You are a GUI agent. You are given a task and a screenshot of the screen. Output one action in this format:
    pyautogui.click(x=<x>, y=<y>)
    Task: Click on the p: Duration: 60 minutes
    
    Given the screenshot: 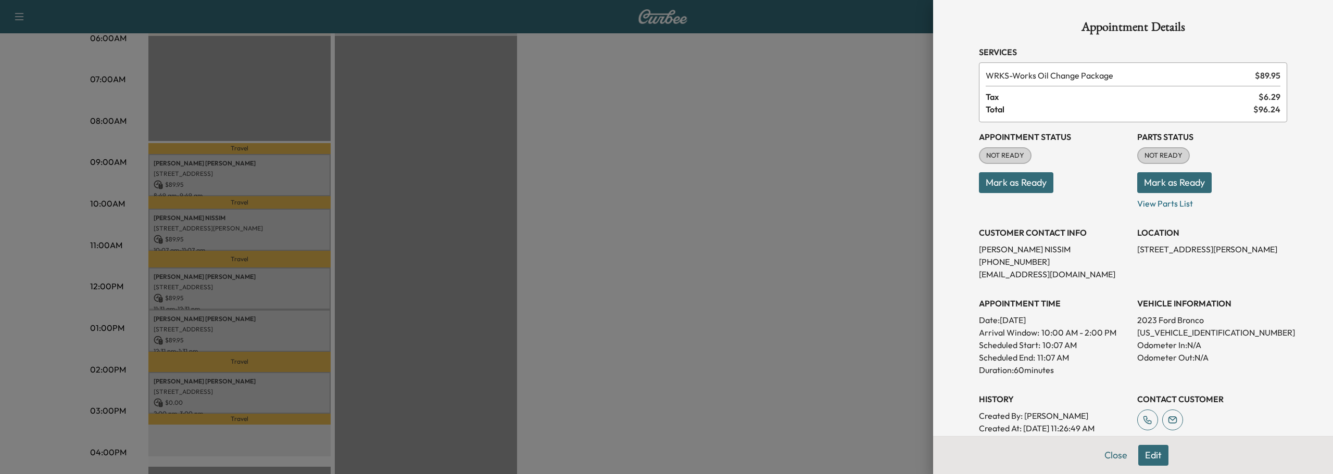 What is the action you would take?
    pyautogui.click(x=1054, y=370)
    